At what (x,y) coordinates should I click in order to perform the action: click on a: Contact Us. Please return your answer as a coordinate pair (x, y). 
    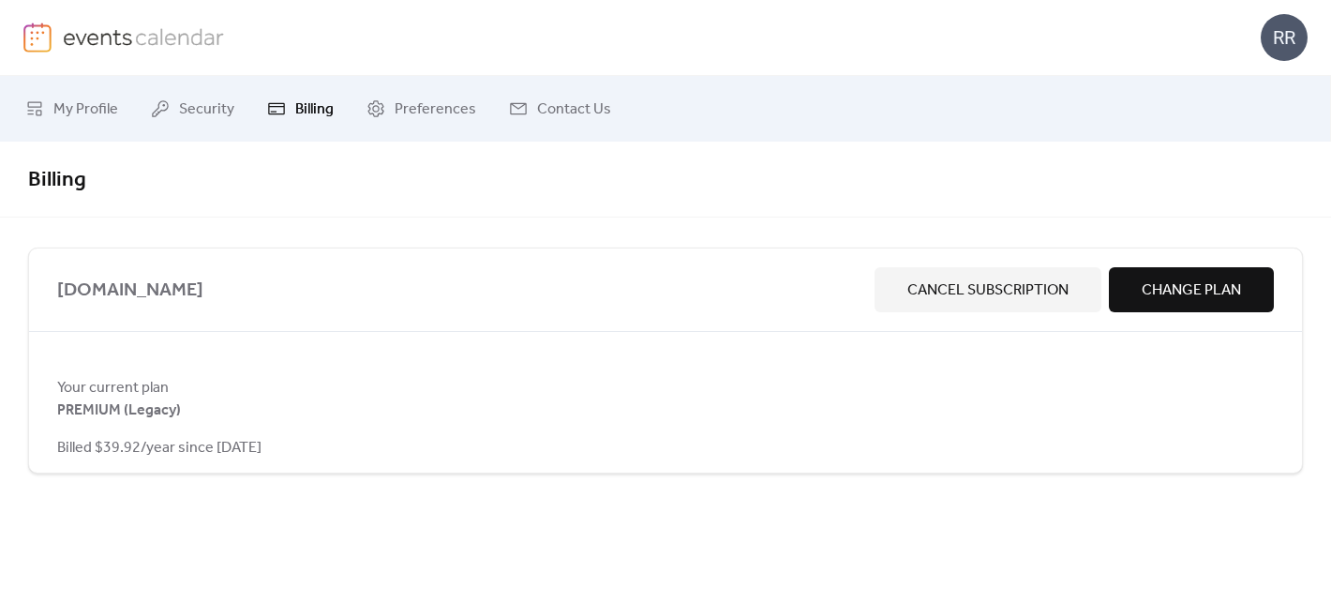
    Looking at the image, I should click on (560, 109).